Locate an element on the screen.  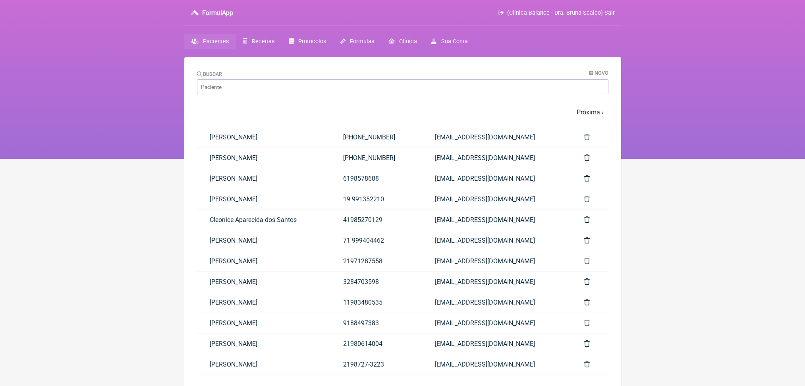
a: Sua Conta is located at coordinates (449, 41).